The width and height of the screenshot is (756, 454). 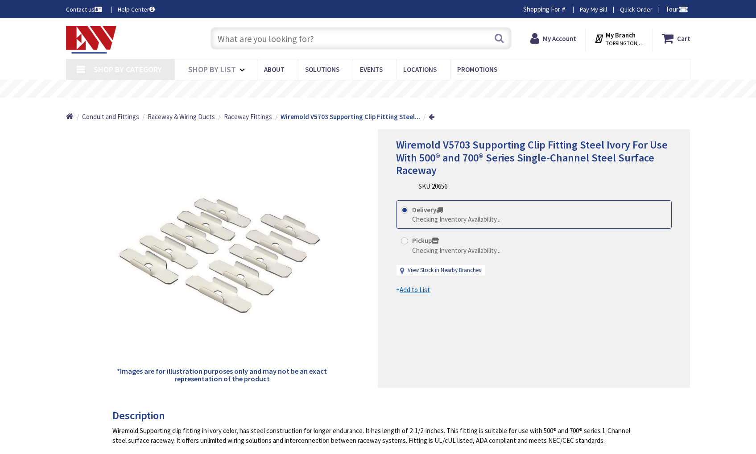 I want to click on a: My Account, so click(x=553, y=38).